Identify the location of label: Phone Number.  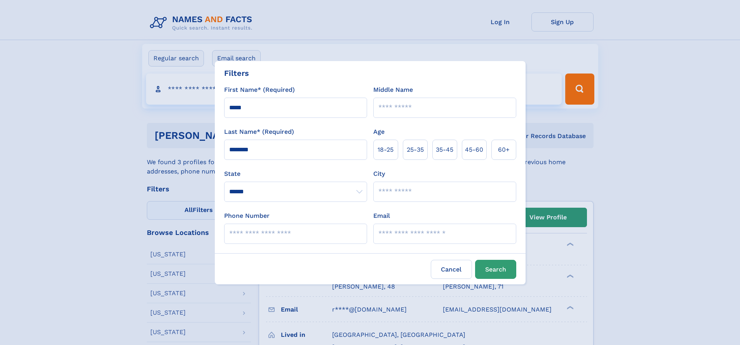
(247, 216).